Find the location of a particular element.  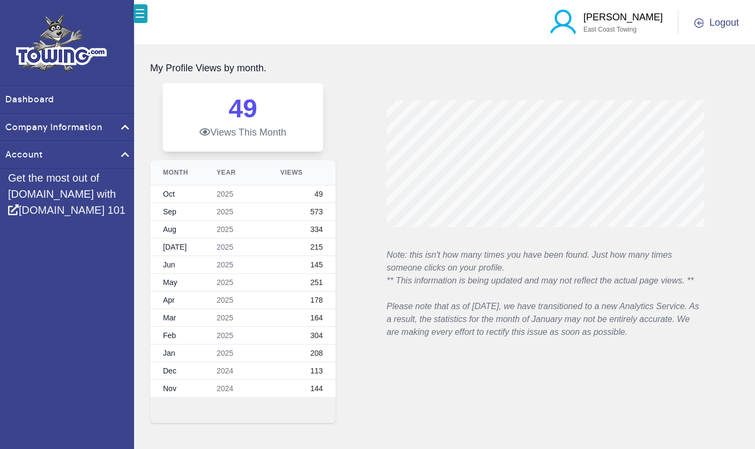

td: Nov is located at coordinates (177, 389).